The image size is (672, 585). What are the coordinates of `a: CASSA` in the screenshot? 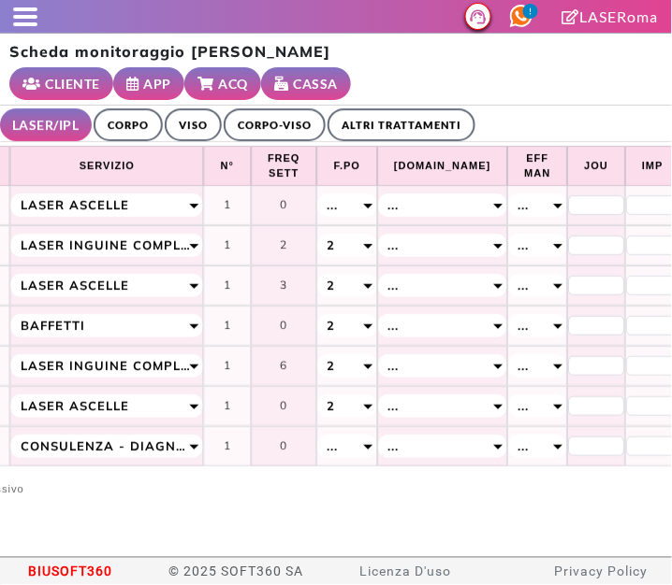 It's located at (306, 83).